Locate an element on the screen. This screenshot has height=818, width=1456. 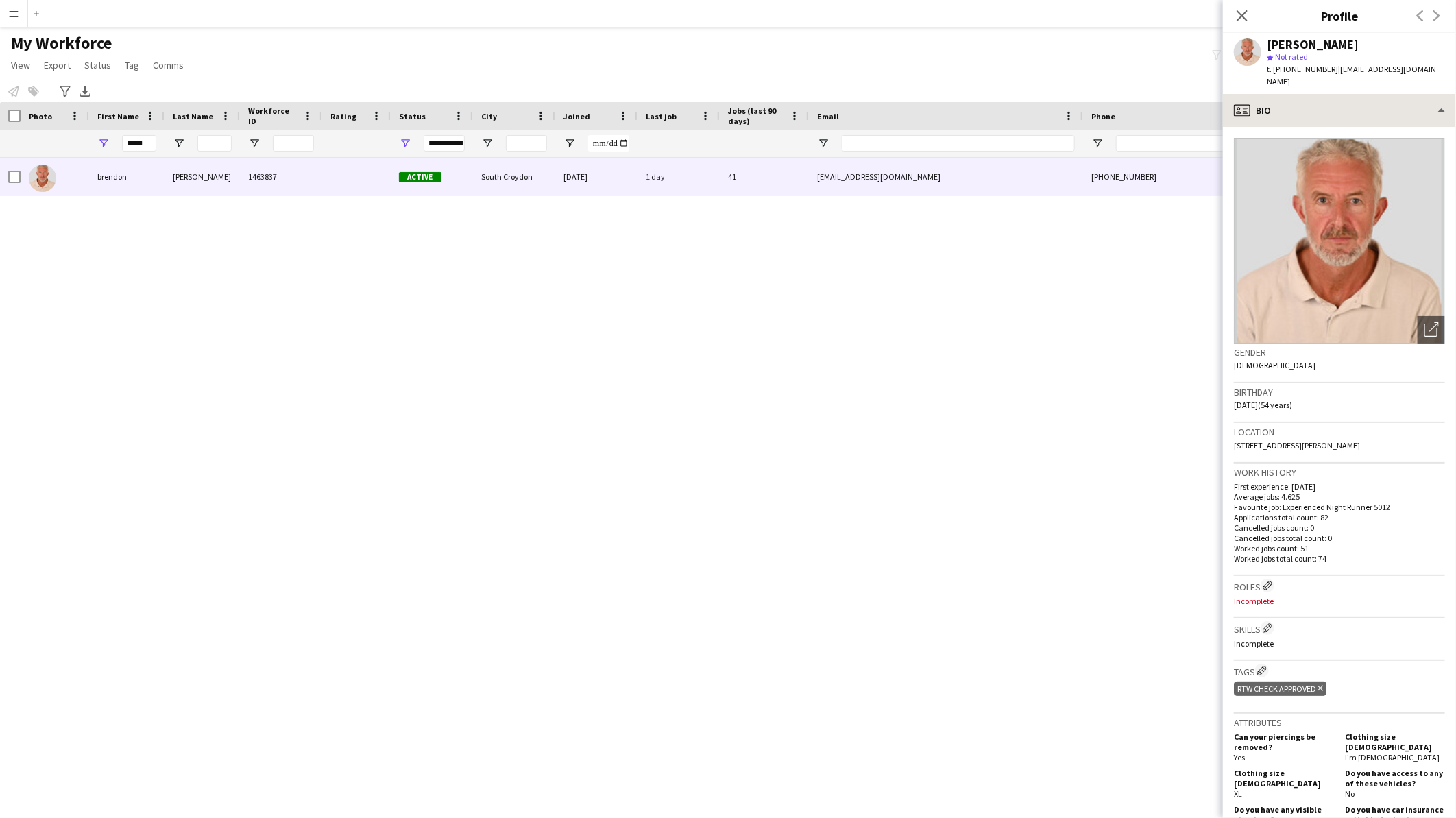
span: Export is located at coordinates (57, 65).